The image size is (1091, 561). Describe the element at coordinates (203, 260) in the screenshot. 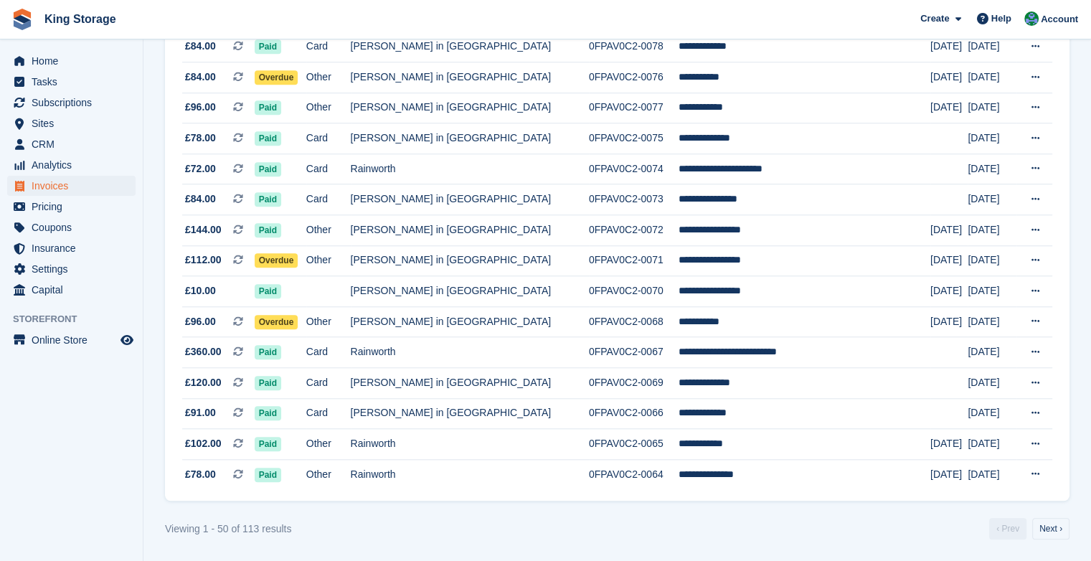

I see `span: £112.00` at that location.